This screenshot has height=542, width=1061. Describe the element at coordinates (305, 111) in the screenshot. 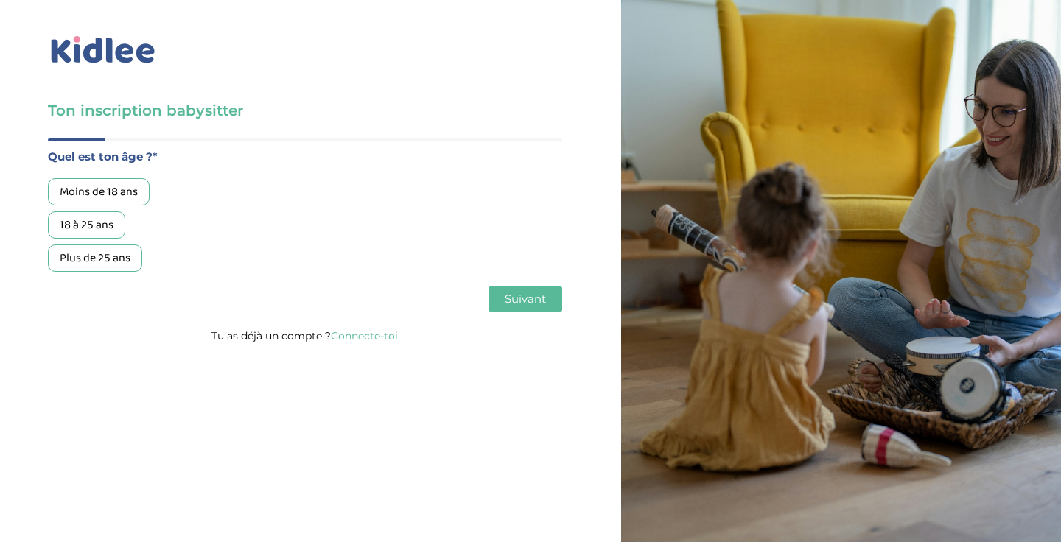

I see `h3: Ton inscription babysitter` at that location.